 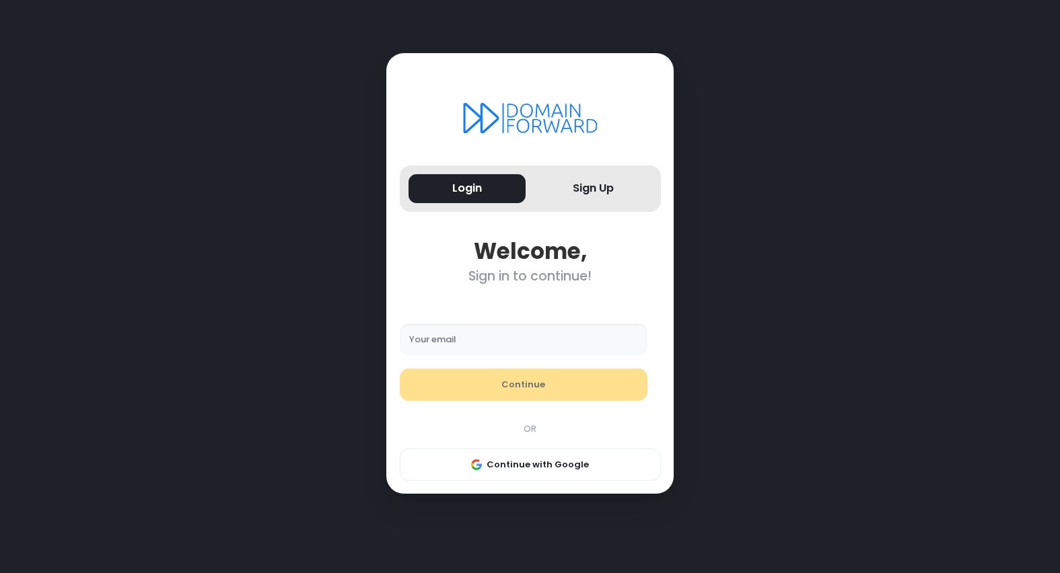 What do you see at coordinates (530, 251) in the screenshot?
I see `div: Welcome,` at bounding box center [530, 251].